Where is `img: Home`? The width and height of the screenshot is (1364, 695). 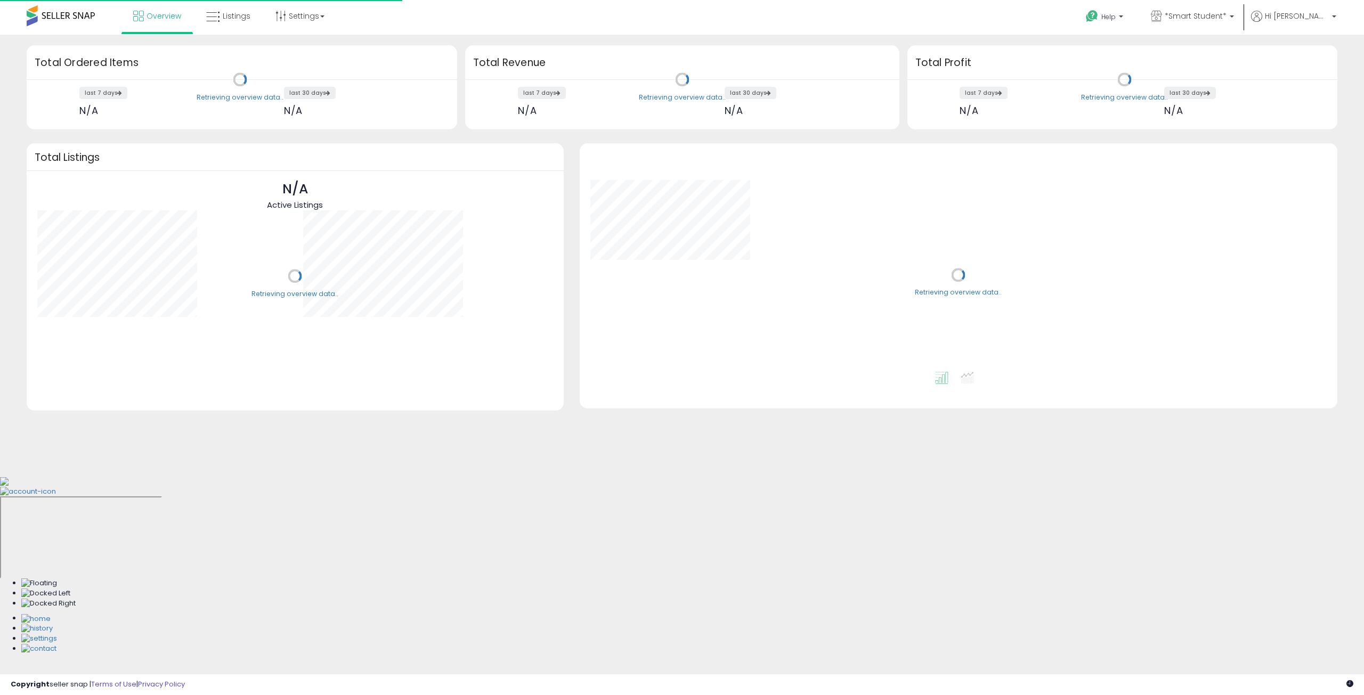
img: Home is located at coordinates (36, 619).